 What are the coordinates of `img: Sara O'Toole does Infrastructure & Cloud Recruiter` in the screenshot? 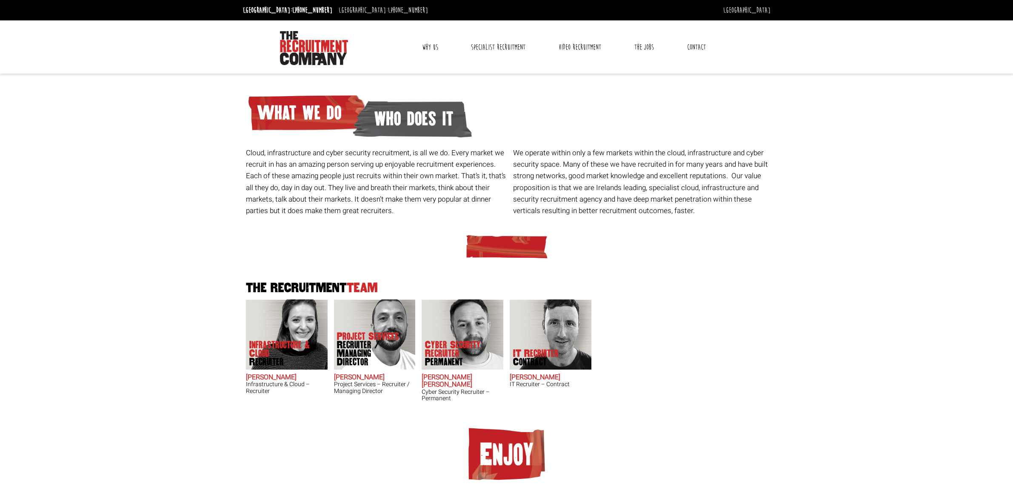 It's located at (287, 335).